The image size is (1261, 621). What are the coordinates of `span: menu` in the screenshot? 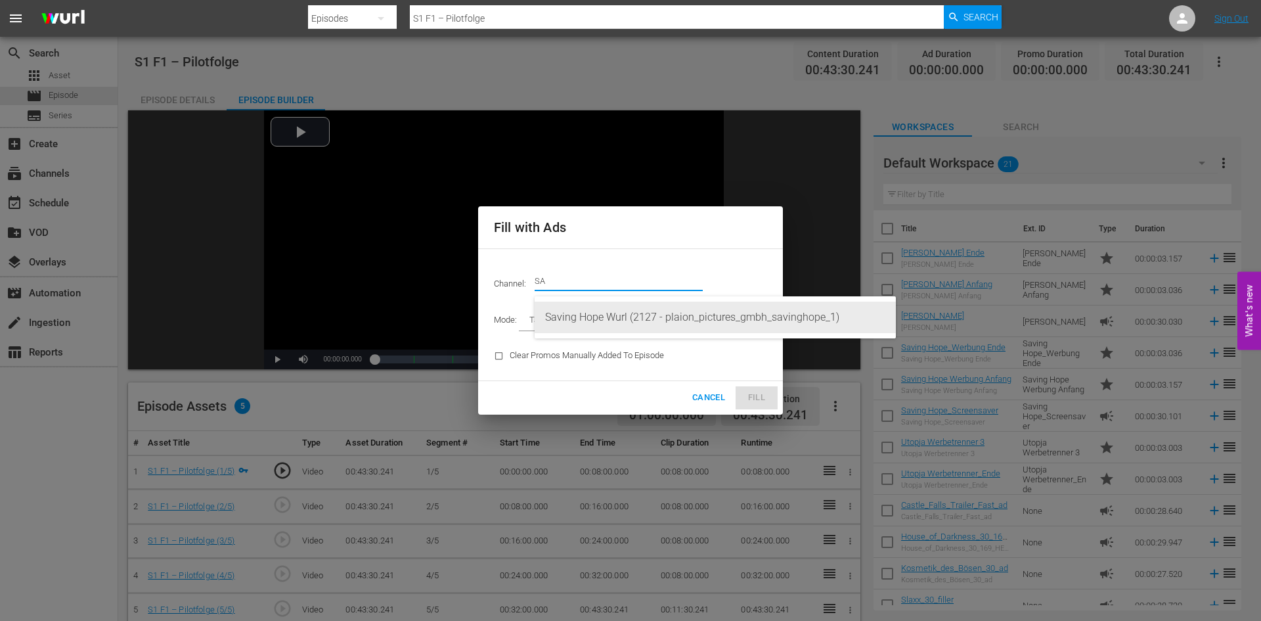 It's located at (16, 18).